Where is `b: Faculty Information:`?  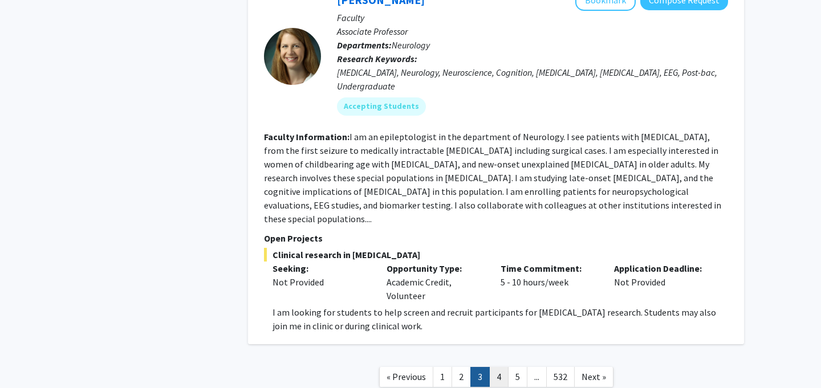
b: Faculty Information: is located at coordinates (307, 137).